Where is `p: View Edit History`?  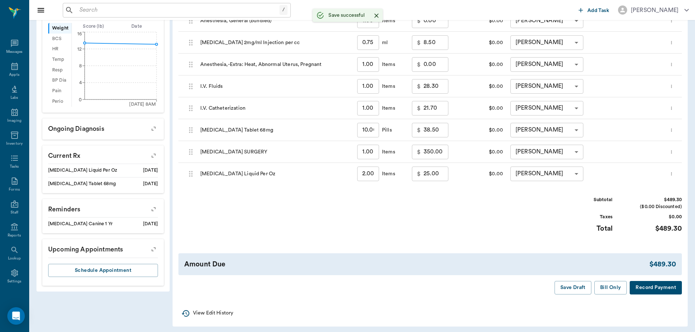
p: View Edit History is located at coordinates (213, 313).